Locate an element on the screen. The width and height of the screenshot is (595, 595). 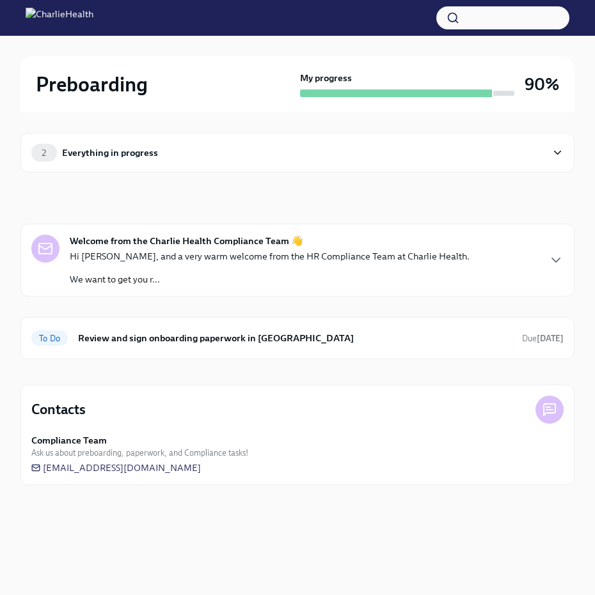
span: Due is located at coordinates (542, 338).